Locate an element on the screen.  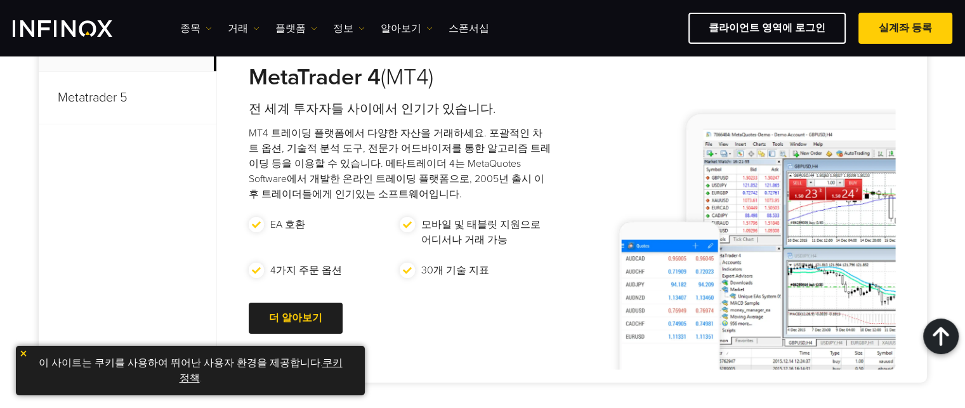
a: 정보 is located at coordinates (349, 29).